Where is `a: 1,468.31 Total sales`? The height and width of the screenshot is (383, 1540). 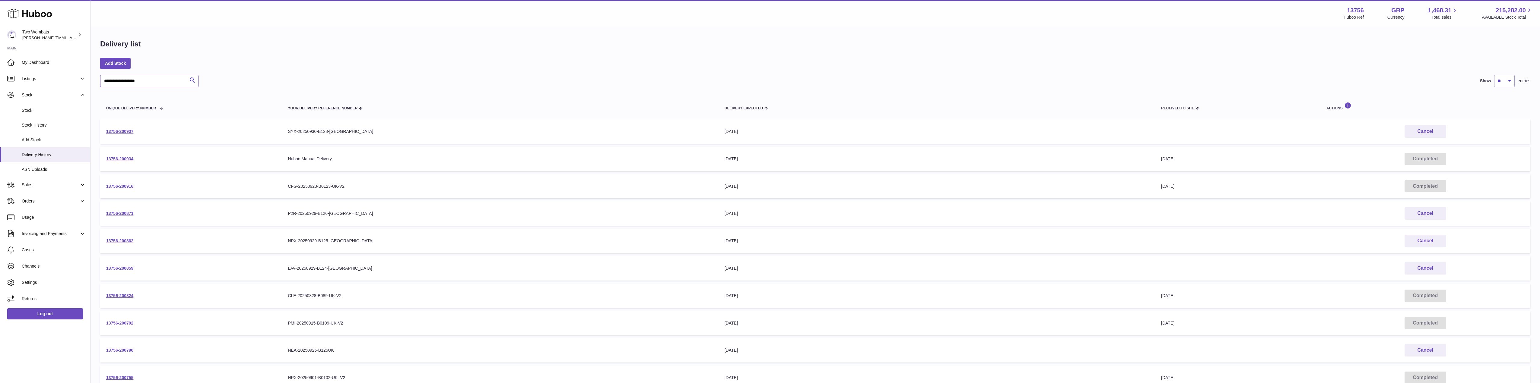 a: 1,468.31 Total sales is located at coordinates (1443, 13).